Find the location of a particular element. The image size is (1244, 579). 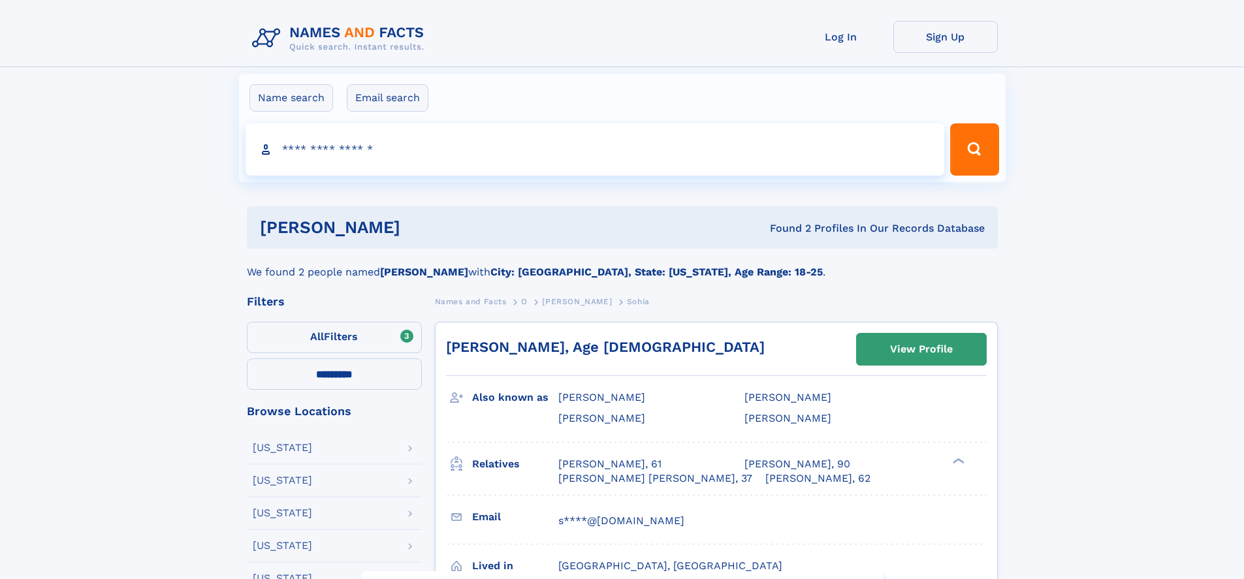

label: Filters is located at coordinates (334, 338).